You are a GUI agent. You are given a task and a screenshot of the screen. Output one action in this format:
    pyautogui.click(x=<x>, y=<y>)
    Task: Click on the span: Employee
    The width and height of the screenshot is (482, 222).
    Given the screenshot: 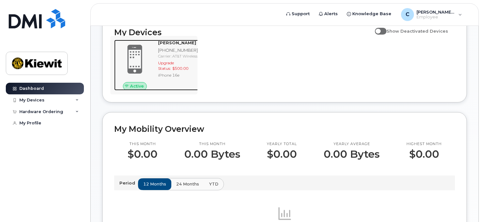 What is the action you would take?
    pyautogui.click(x=436, y=17)
    